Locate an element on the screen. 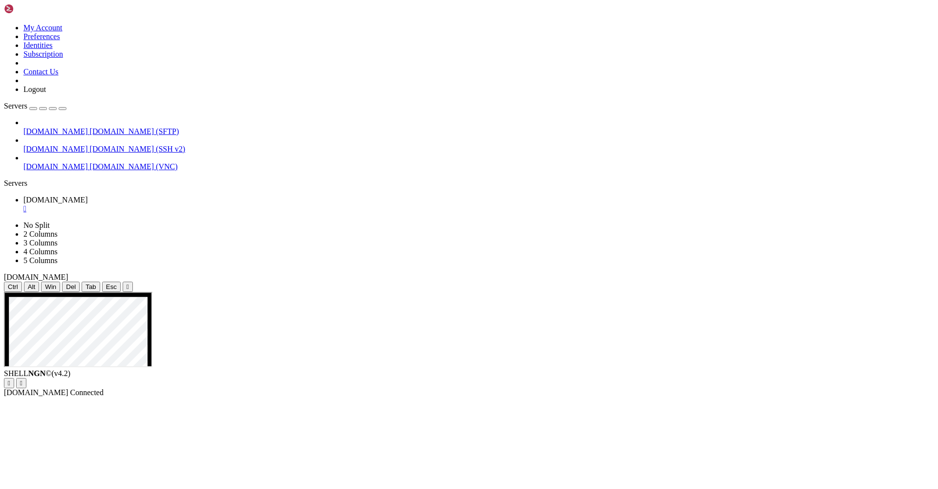 The image size is (938, 489). span: Esc is located at coordinates (111, 286).